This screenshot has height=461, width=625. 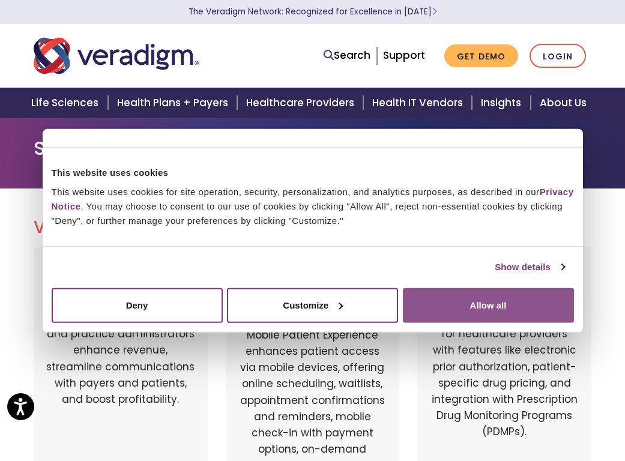 What do you see at coordinates (530, 267) in the screenshot?
I see `a: Show details` at bounding box center [530, 267].